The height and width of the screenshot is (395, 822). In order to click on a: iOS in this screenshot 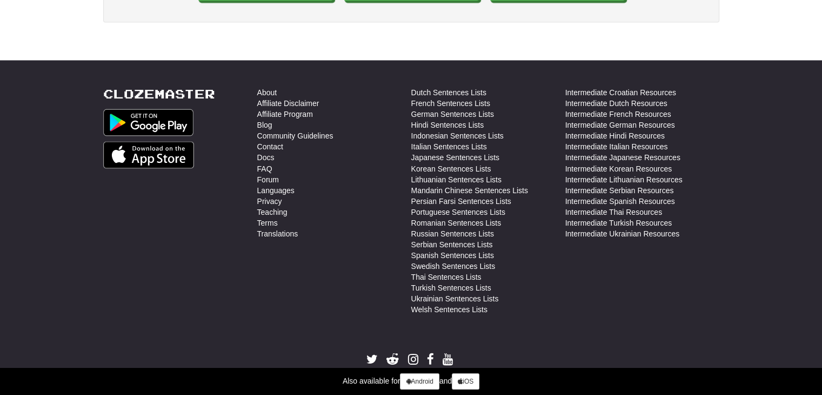, I will do `click(466, 381)`.